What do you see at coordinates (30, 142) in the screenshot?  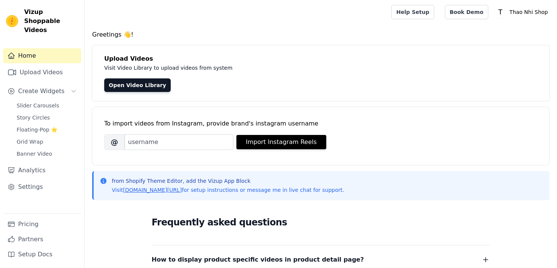 I see `span: Grid Wrap` at bounding box center [30, 142].